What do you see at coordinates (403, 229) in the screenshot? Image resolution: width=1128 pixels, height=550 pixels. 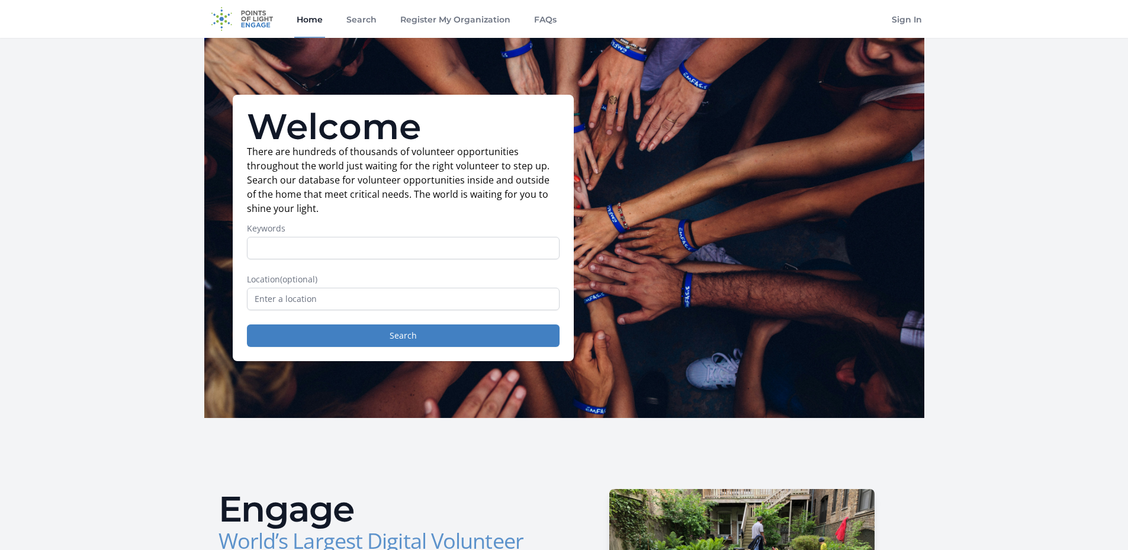 I see `label: Keywords` at bounding box center [403, 229].